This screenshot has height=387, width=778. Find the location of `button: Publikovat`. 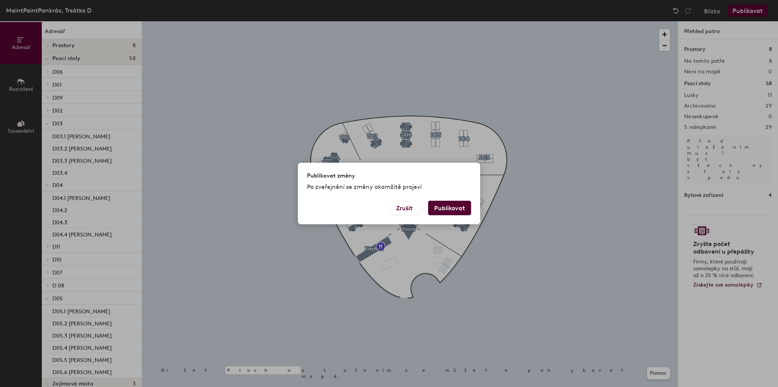

button: Publikovat is located at coordinates (449, 208).